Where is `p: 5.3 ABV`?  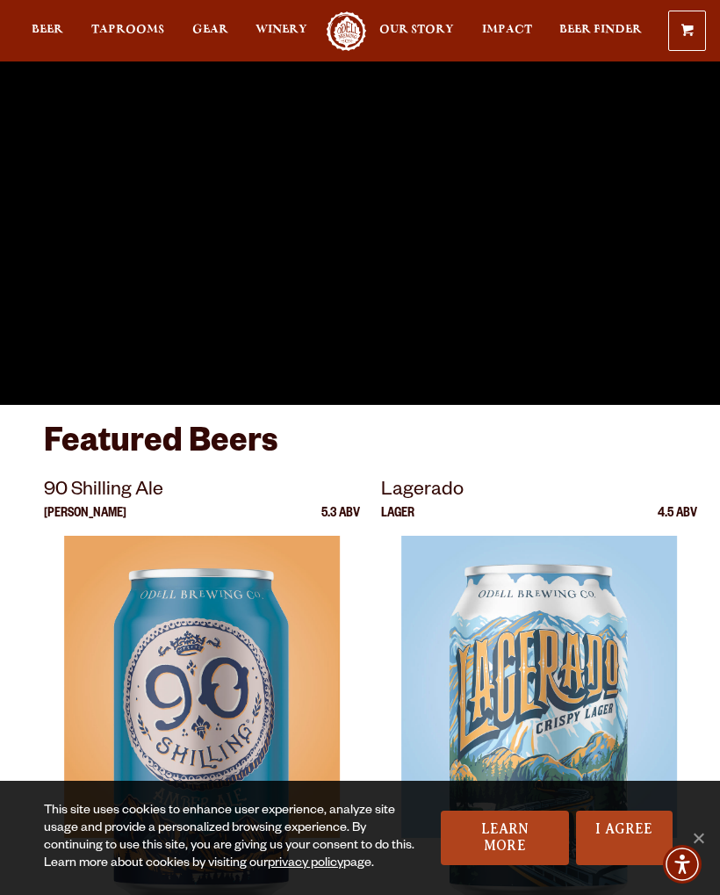 p: 5.3 ABV is located at coordinates (341, 522).